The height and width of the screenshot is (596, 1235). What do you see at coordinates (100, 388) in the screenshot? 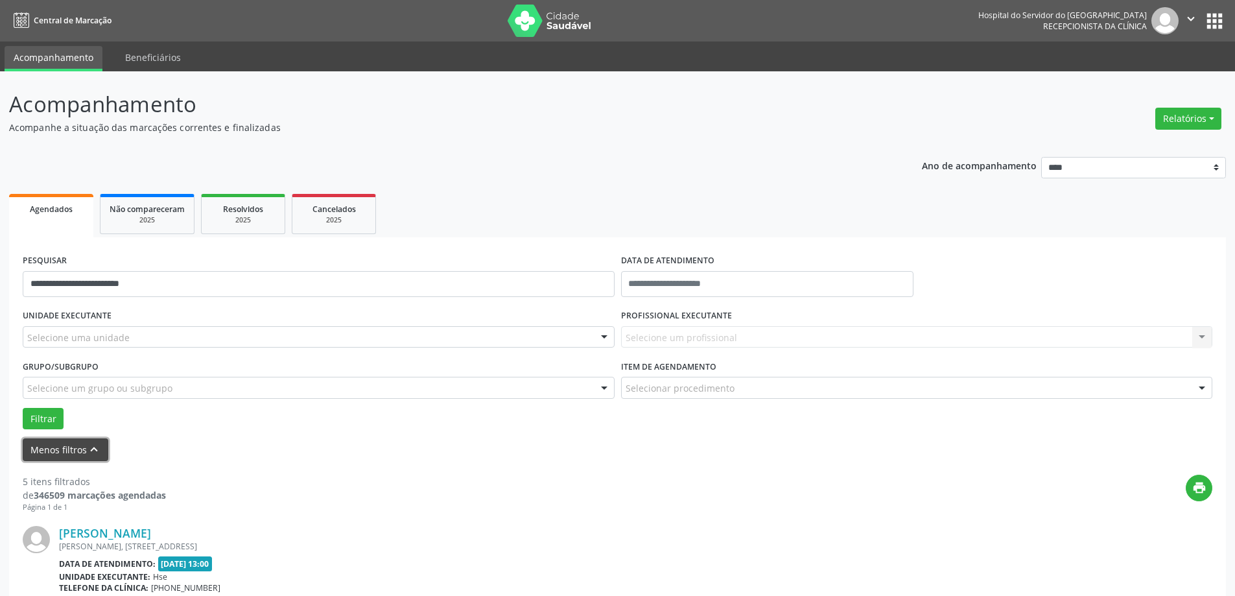
I see `span: Selecione um grupo ou subgrupo` at bounding box center [100, 388].